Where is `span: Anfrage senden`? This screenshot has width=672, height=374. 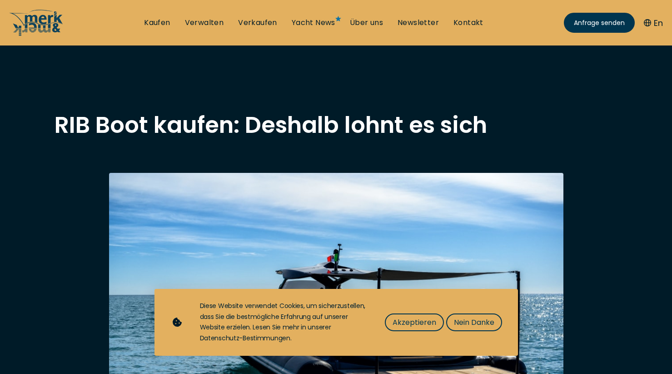
span: Anfrage senden is located at coordinates (599, 23).